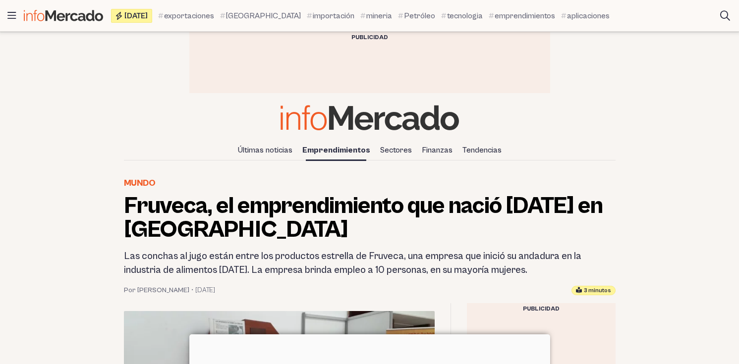  Describe the element at coordinates (593, 290) in the screenshot. I see `div: Tiempo estimado de lectura: 3 minutos` at that location.